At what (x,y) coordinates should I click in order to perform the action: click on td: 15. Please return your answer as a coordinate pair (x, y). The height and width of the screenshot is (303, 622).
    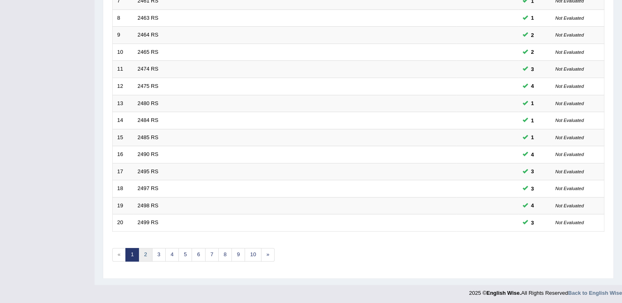
    Looking at the image, I should click on (123, 138).